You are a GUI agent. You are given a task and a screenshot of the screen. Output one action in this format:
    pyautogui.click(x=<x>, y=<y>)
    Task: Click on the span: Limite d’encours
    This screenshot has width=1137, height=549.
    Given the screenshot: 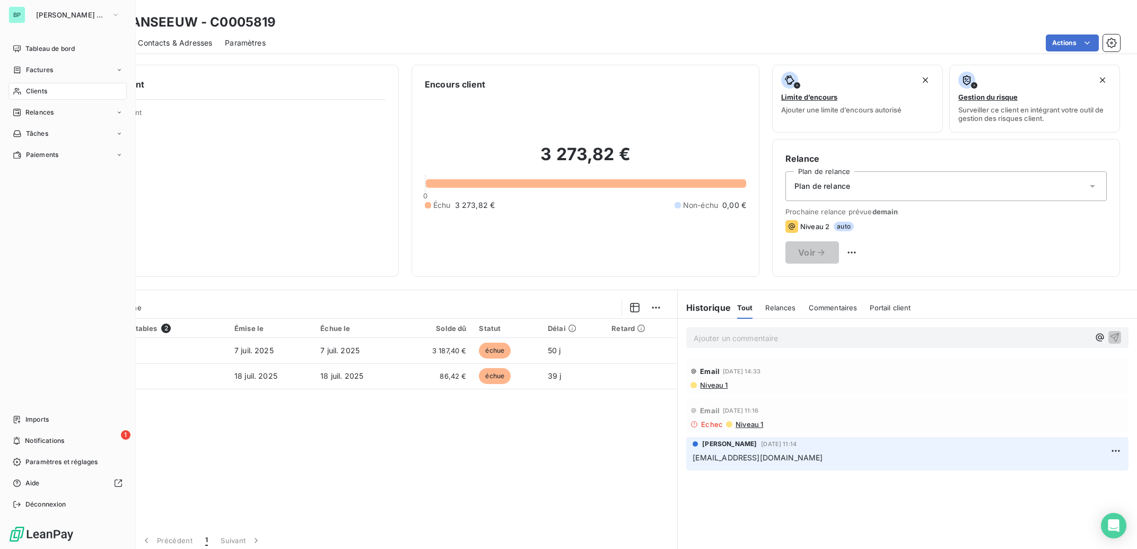 What is the action you would take?
    pyautogui.click(x=809, y=97)
    